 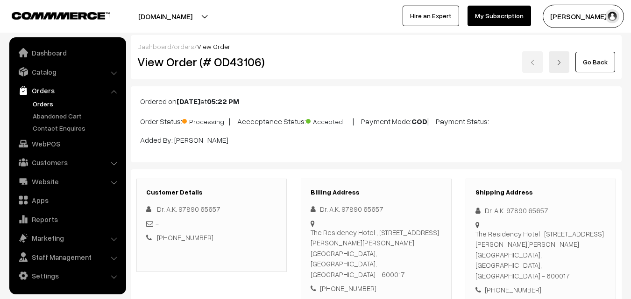 What do you see at coordinates (61, 15) in the screenshot?
I see `img: COMMMERCE` at bounding box center [61, 15].